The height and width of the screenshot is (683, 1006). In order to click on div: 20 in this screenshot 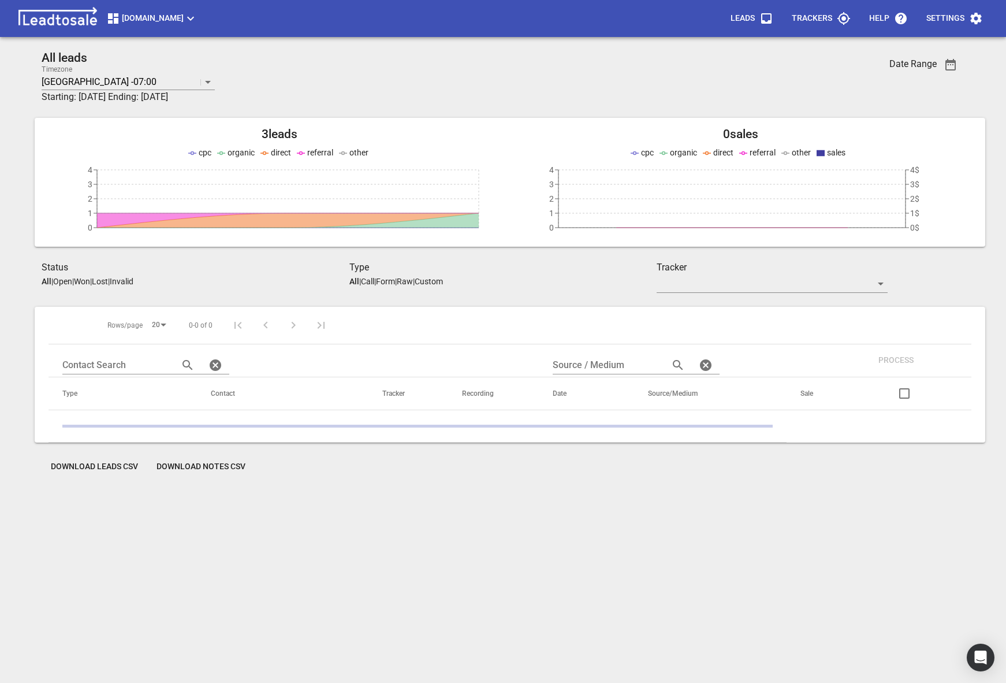, I will do `click(159, 325)`.